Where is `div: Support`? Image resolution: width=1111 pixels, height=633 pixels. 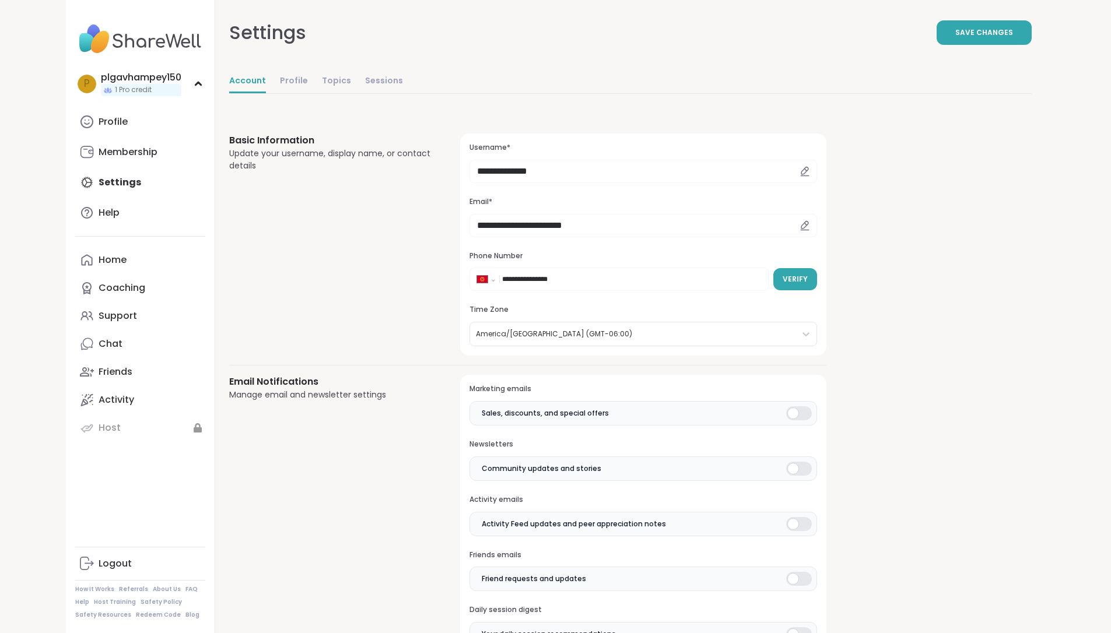 div: Support is located at coordinates (118, 316).